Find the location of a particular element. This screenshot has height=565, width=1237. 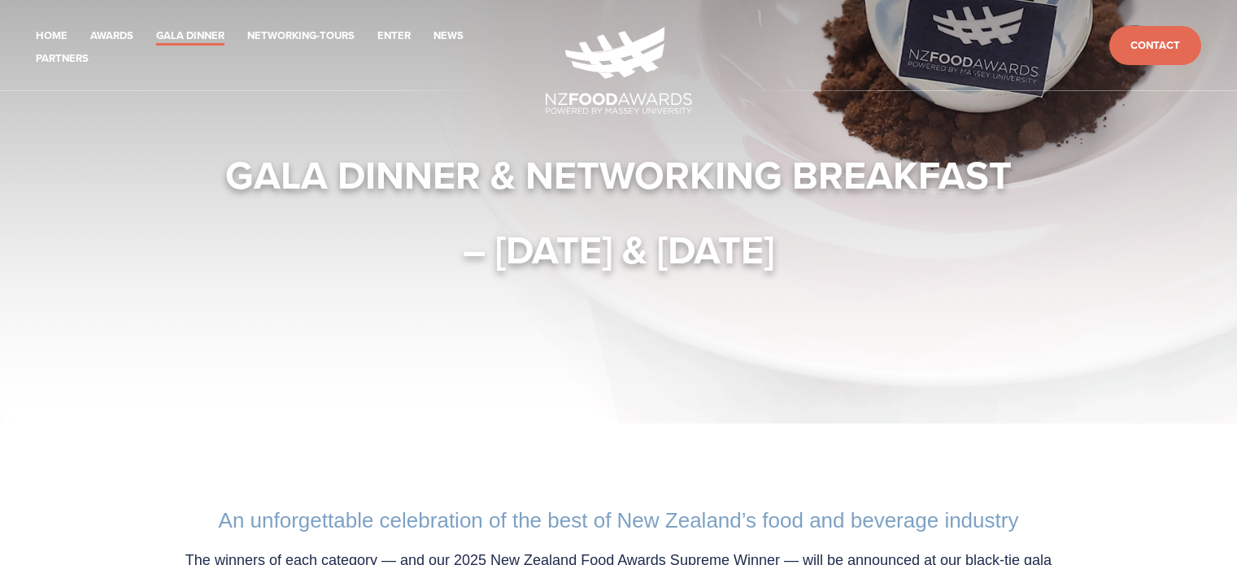

a: News is located at coordinates (448, 36).